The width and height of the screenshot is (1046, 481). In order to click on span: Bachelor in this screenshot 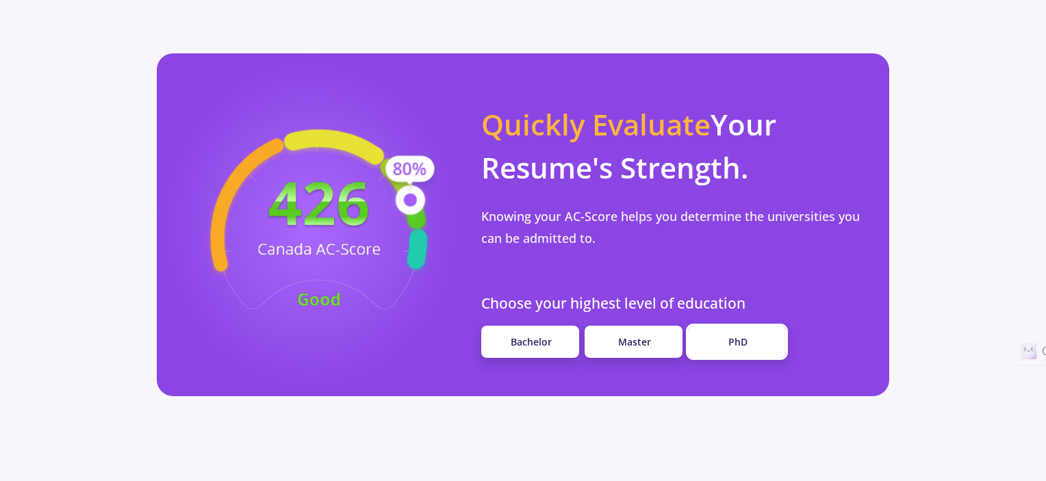, I will do `click(531, 342)`.